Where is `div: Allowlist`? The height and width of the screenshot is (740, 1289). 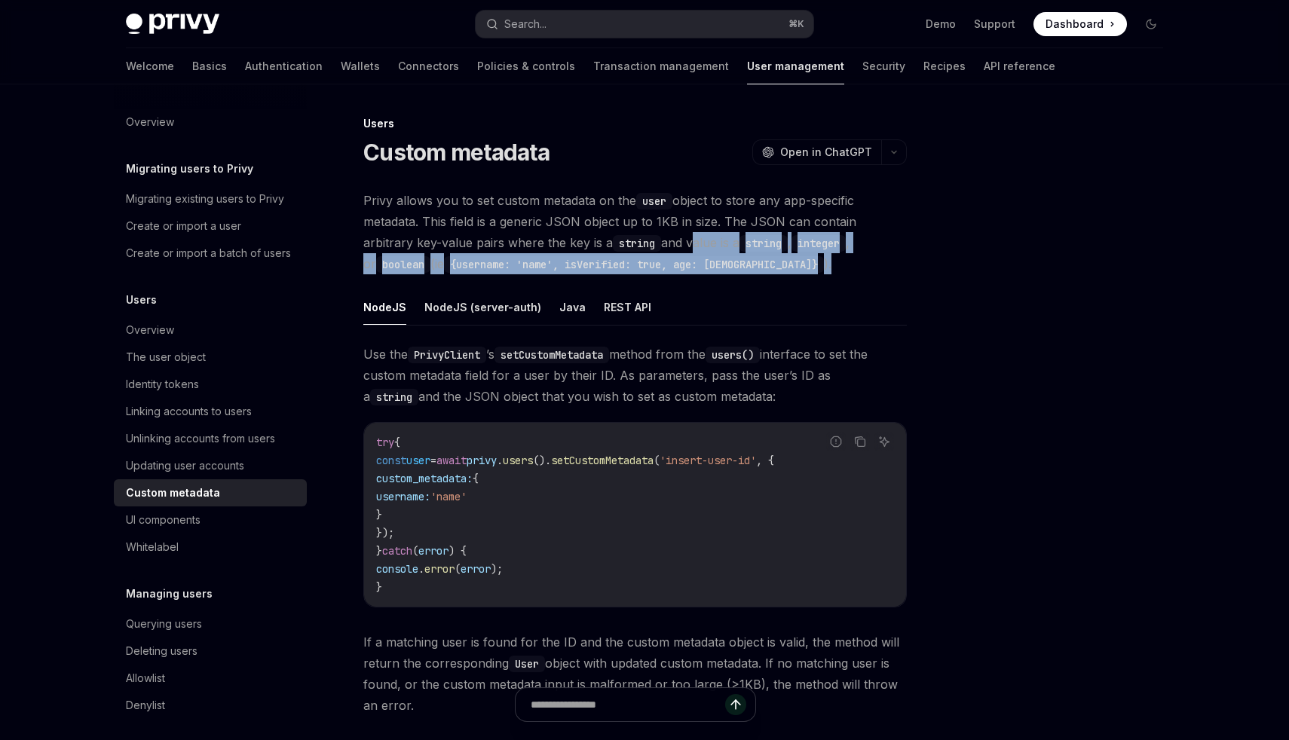
div: Allowlist is located at coordinates (145, 678).